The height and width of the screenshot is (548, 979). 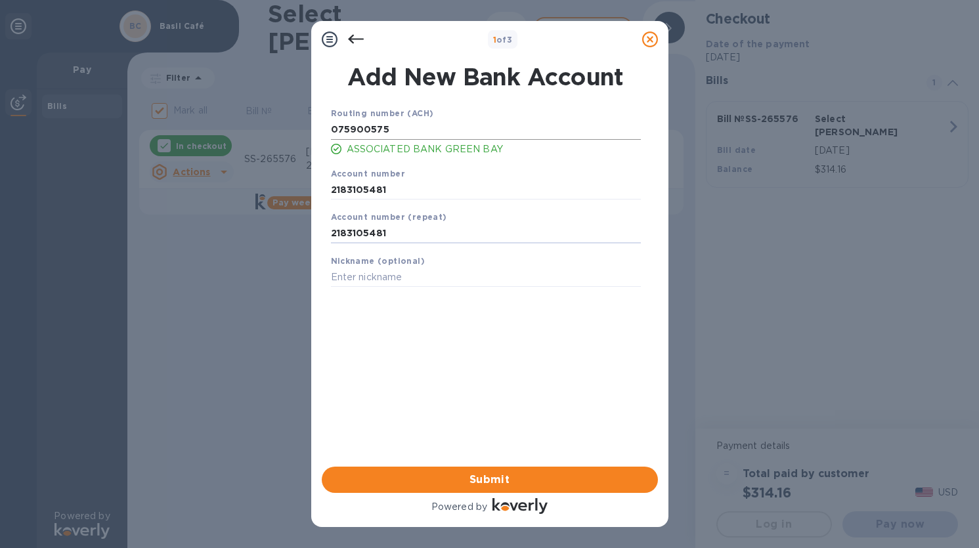 I want to click on b: Routing number (ACH), so click(x=382, y=113).